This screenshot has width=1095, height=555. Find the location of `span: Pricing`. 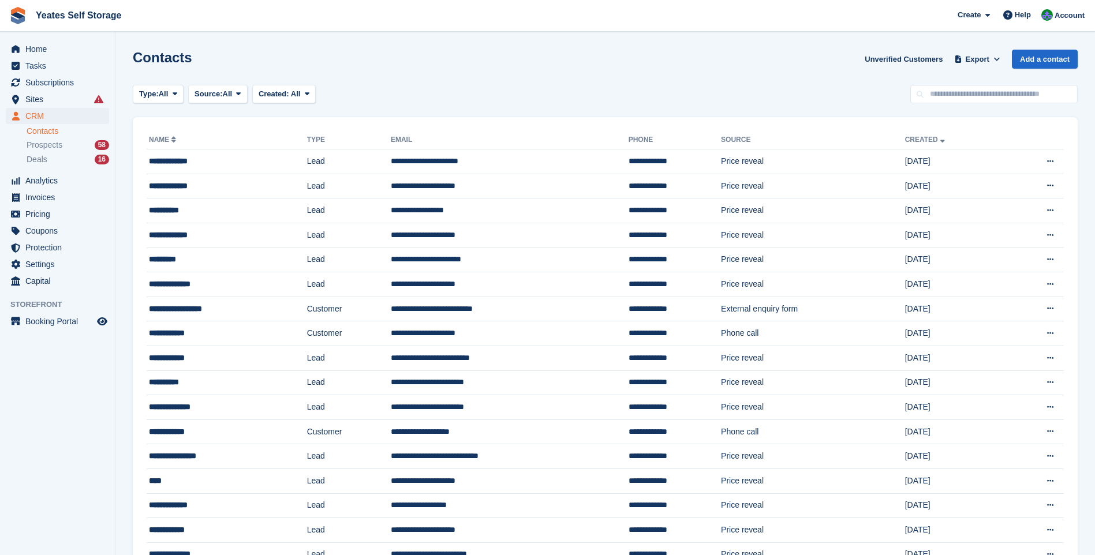

span: Pricing is located at coordinates (60, 214).